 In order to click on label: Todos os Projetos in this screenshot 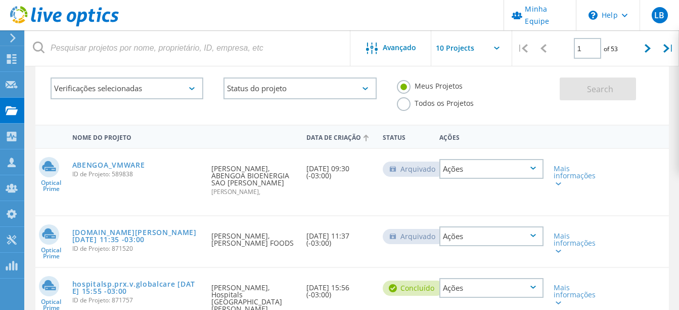, I will do `click(436, 102)`.